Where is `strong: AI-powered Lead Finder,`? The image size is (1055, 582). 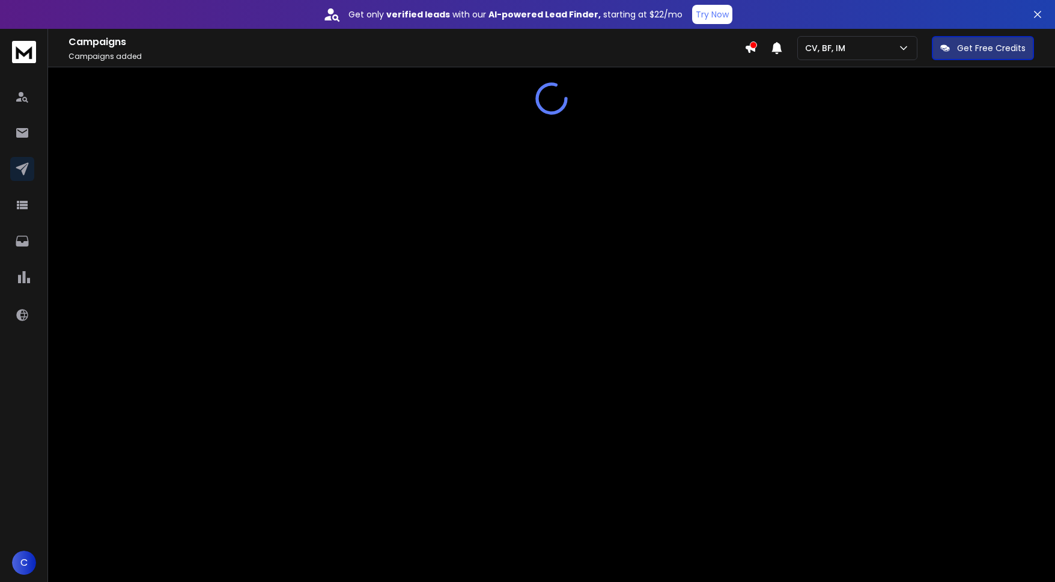 strong: AI-powered Lead Finder, is located at coordinates (545, 14).